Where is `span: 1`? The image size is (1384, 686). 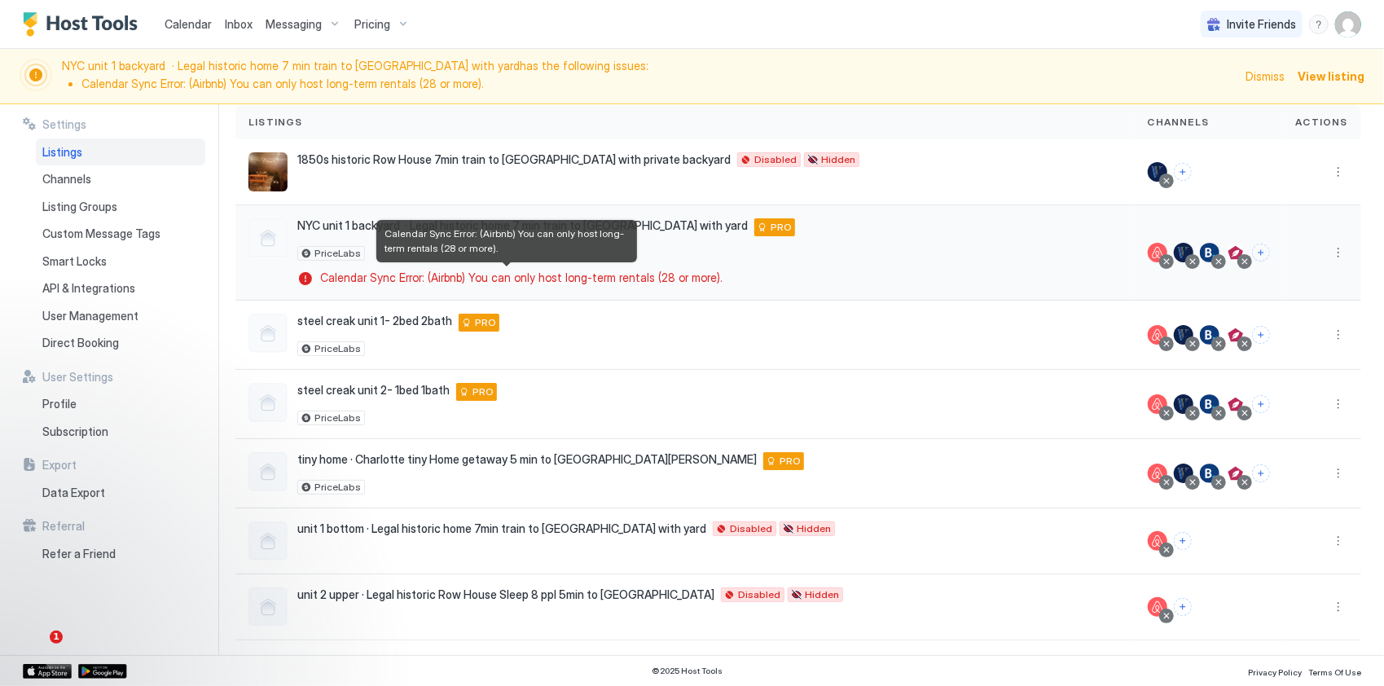
span: 1 is located at coordinates (56, 637).